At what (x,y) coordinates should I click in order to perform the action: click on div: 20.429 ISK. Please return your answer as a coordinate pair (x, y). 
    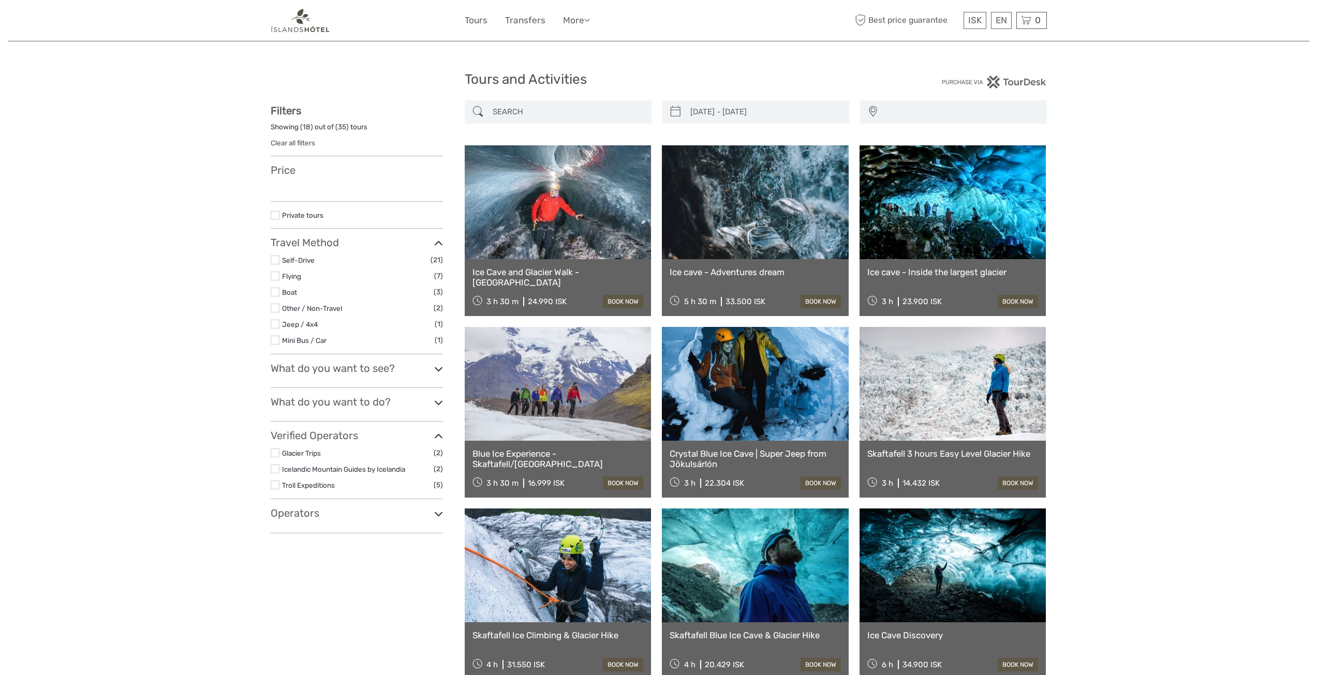
    Looking at the image, I should click on (724, 665).